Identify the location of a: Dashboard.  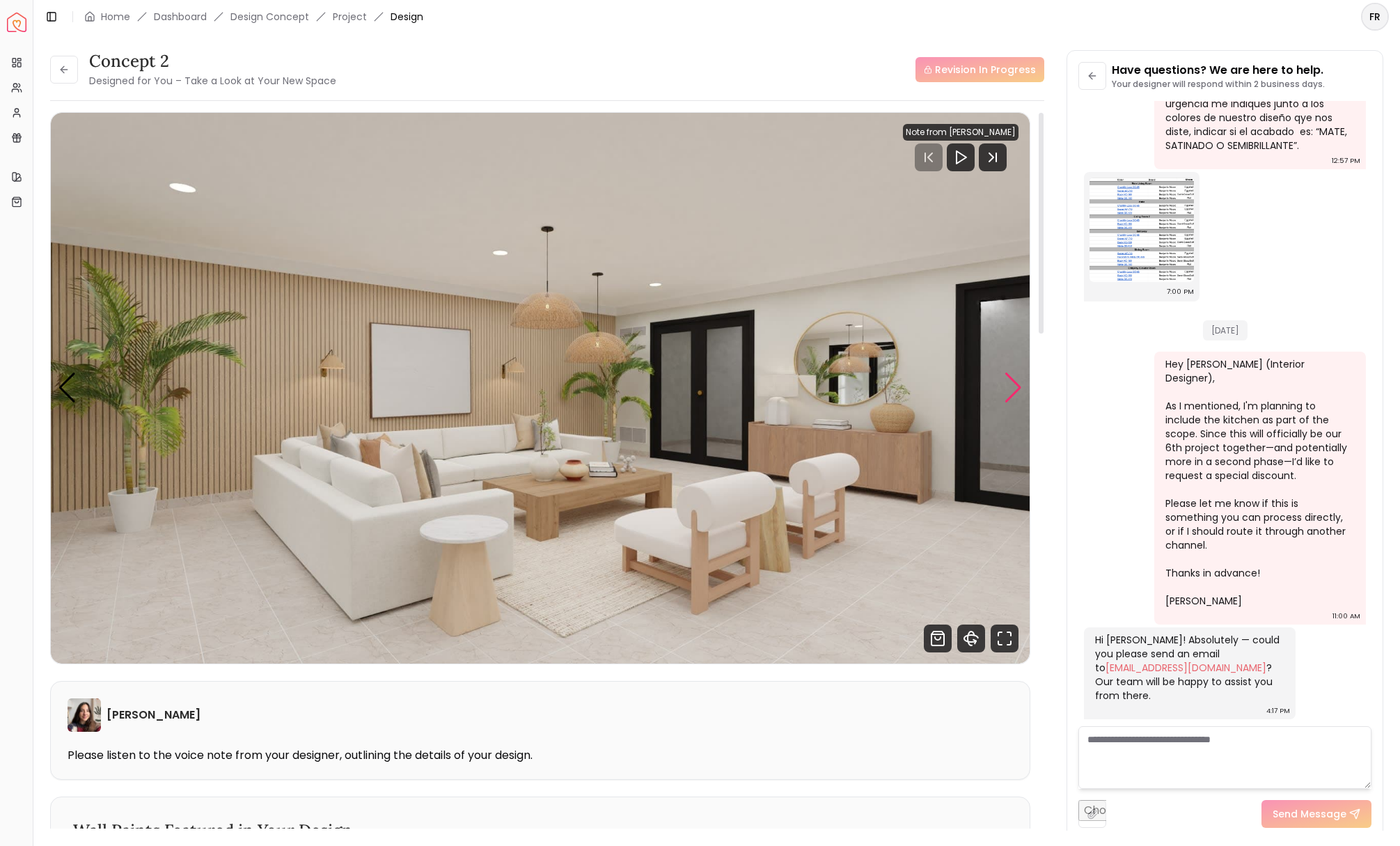
(180, 17).